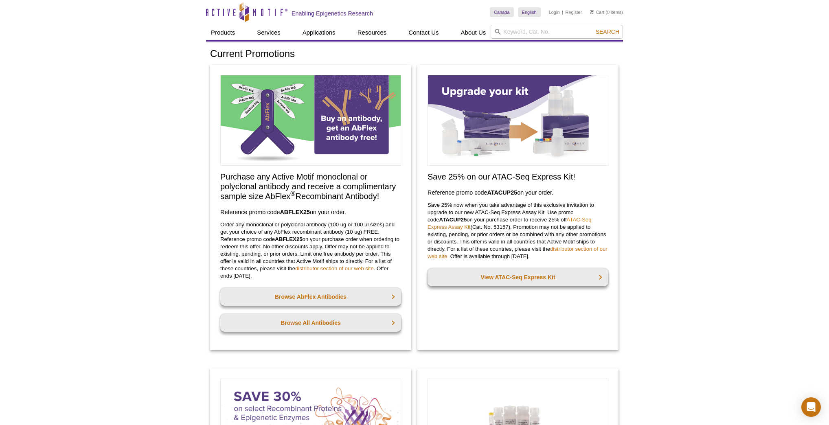 The height and width of the screenshot is (425, 829). Describe the element at coordinates (606, 12) in the screenshot. I see `li: (0 items)` at that location.